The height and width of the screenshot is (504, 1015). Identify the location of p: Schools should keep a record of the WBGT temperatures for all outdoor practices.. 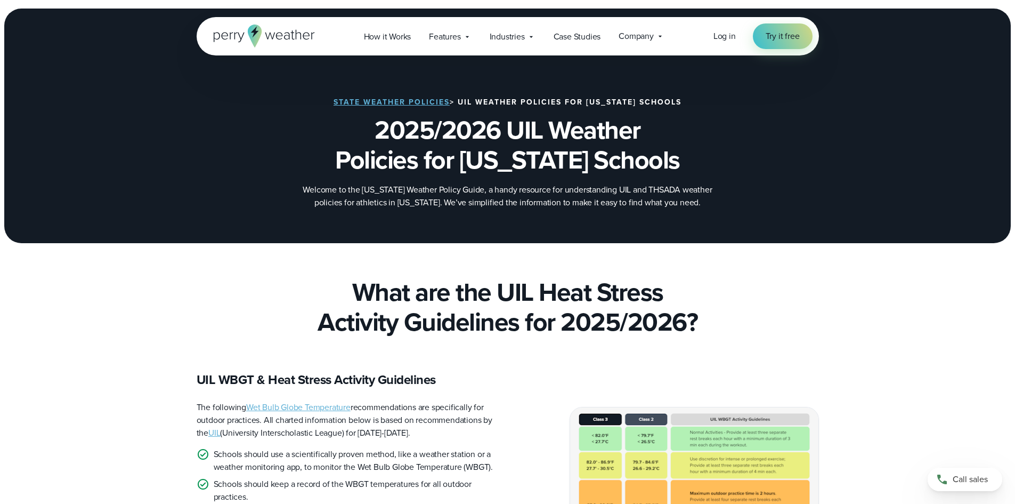
(357, 490).